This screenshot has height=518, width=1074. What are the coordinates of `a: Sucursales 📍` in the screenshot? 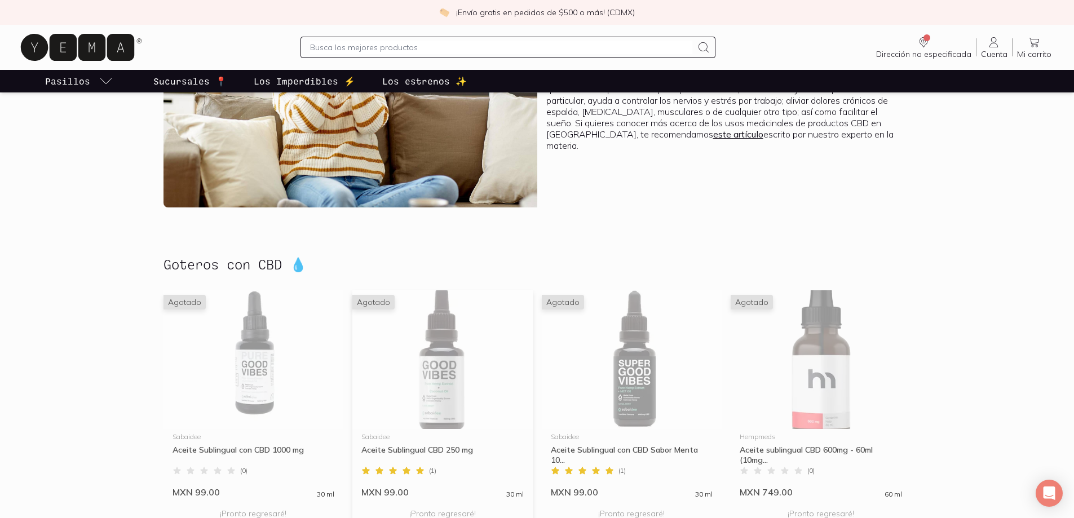 It's located at (190, 81).